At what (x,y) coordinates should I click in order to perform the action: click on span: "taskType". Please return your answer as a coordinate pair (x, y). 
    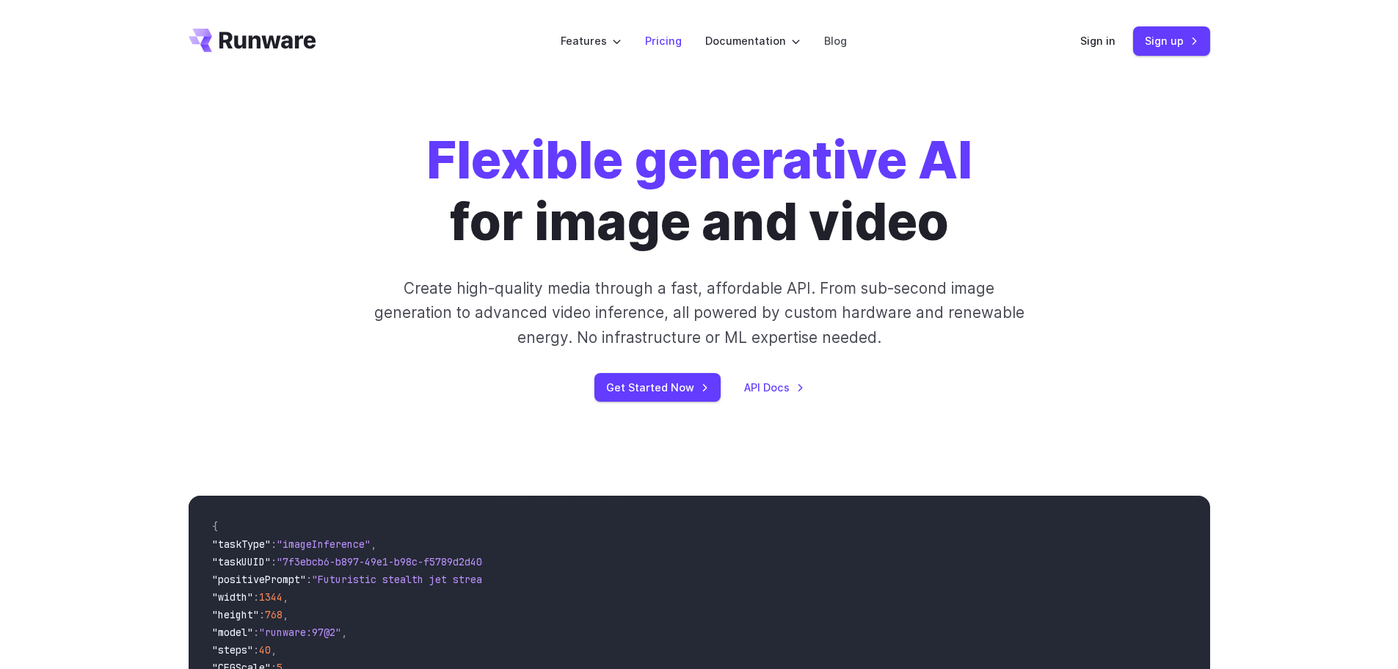
    Looking at the image, I should click on (241, 544).